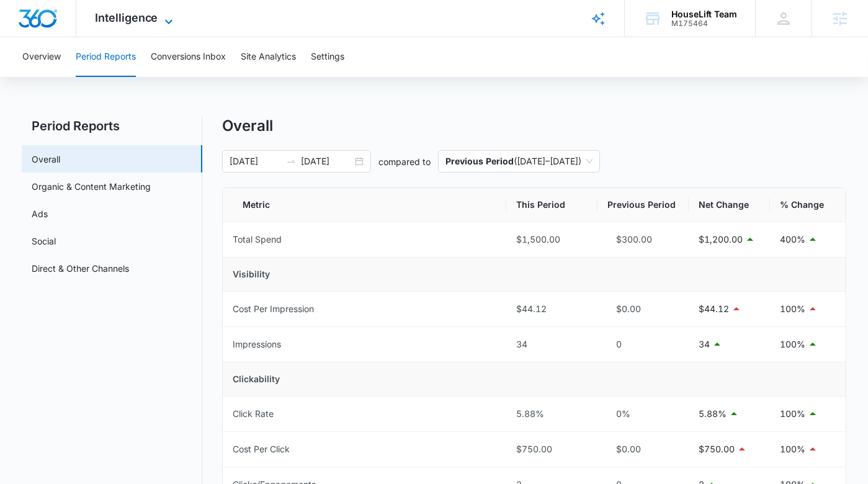  I want to click on div: $750.00, so click(551, 449).